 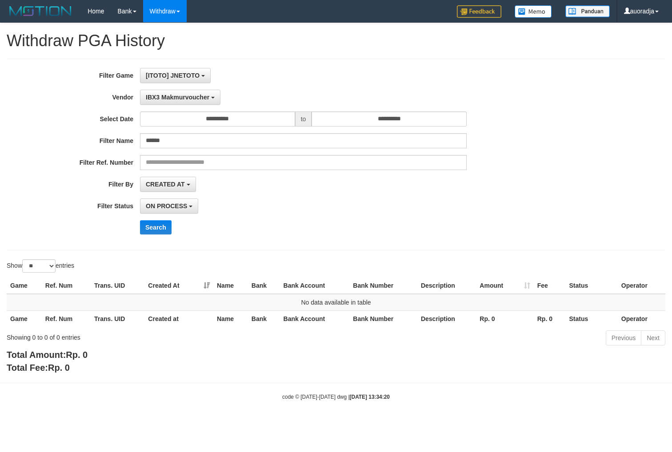 I want to click on a: Previous, so click(x=623, y=338).